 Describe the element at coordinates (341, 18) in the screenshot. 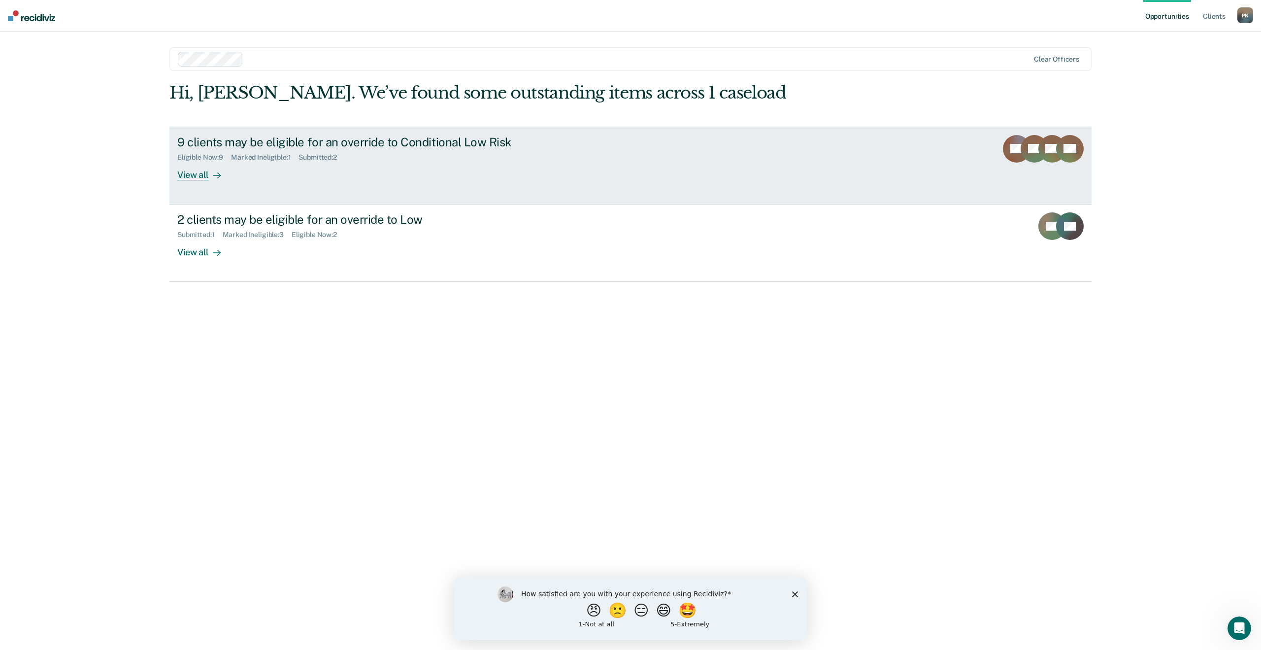

I see `div: Close survey` at that location.